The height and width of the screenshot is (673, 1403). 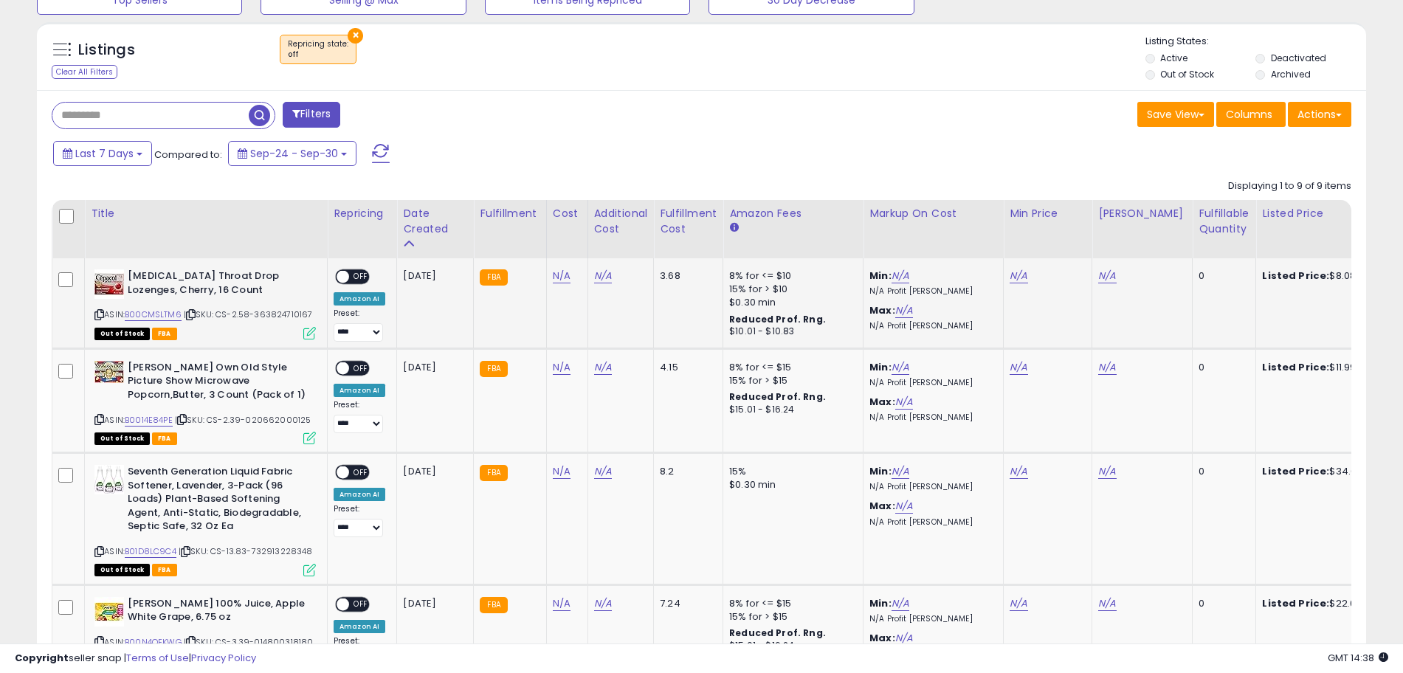 What do you see at coordinates (1323, 604) in the screenshot?
I see `div: $22.69` at bounding box center [1323, 604].